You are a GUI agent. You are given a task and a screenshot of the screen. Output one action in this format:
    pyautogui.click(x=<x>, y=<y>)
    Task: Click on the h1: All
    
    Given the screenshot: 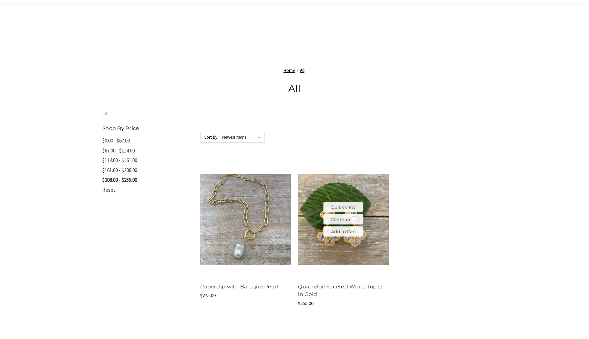 What is the action you would take?
    pyautogui.click(x=295, y=89)
    